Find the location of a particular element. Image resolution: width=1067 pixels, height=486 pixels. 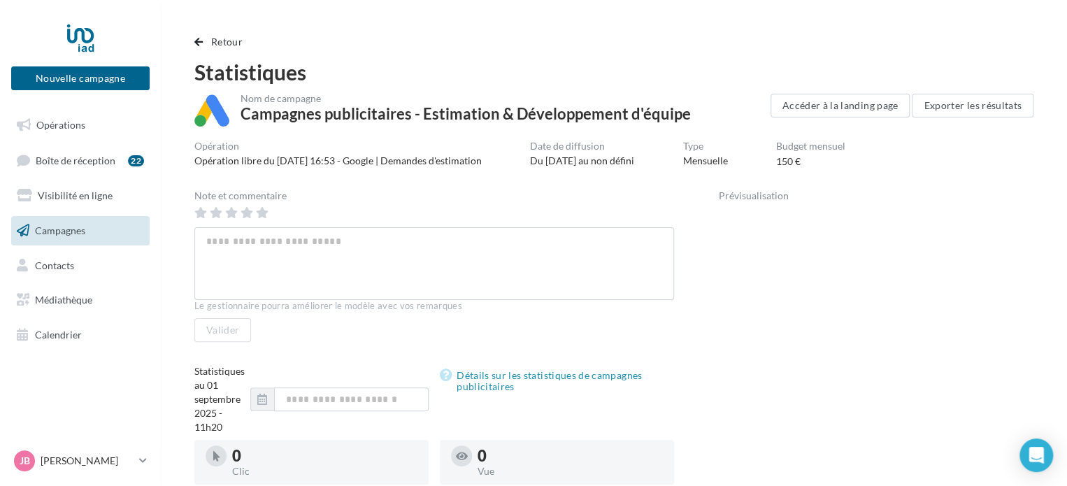

button: Nouvelle campagne is located at coordinates (80, 78).